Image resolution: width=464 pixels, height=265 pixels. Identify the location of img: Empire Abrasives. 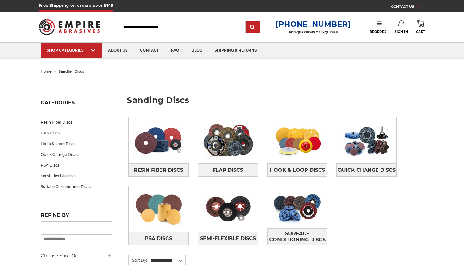
(69, 27).